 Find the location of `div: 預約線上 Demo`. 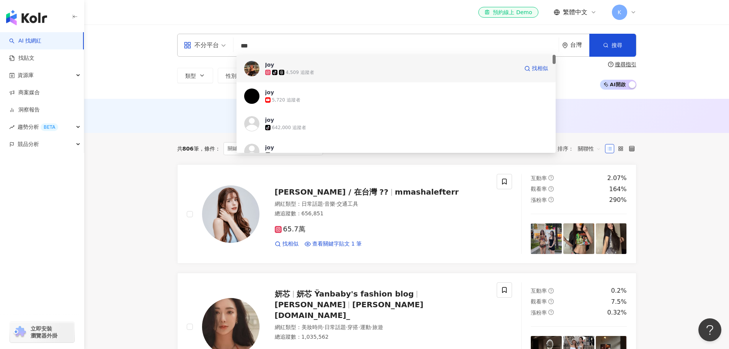

div: 預約線上 Demo is located at coordinates (508, 12).